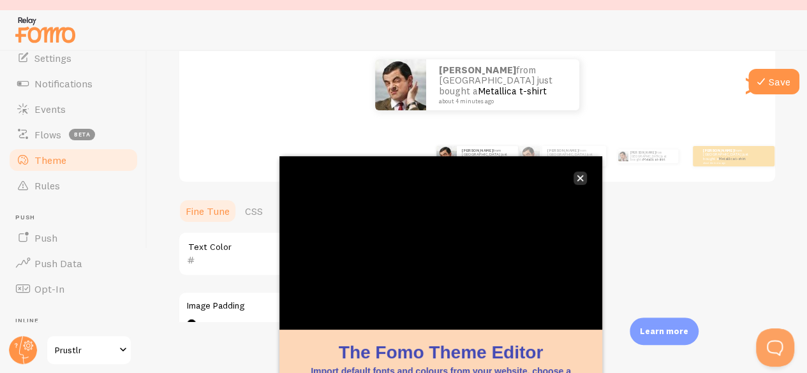 This screenshot has height=373, width=807. What do you see at coordinates (53, 58) in the screenshot?
I see `span: Settings` at bounding box center [53, 58].